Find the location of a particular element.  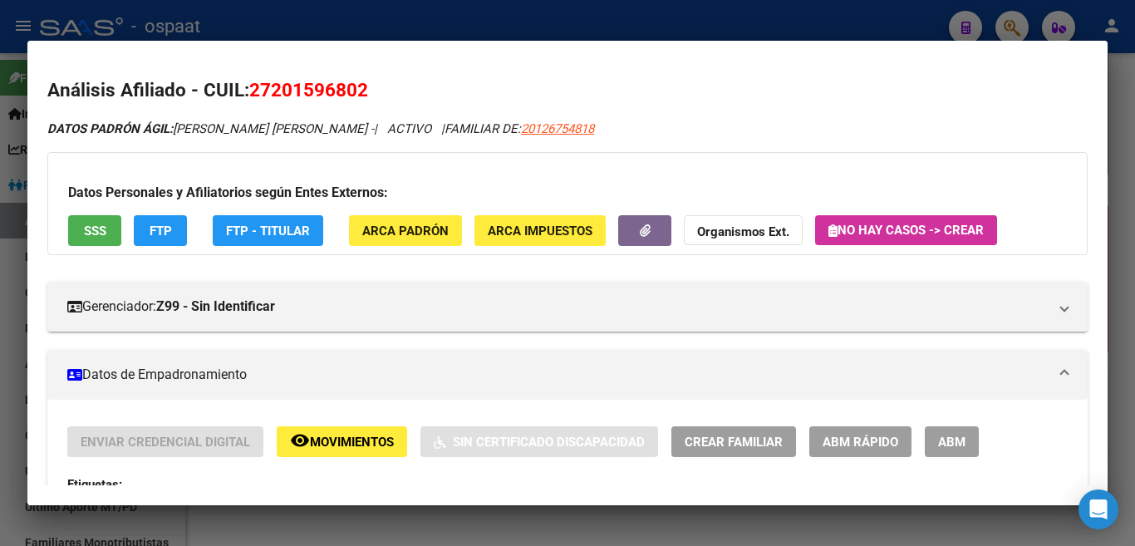

i: | ACTIVO | is located at coordinates (321, 129).